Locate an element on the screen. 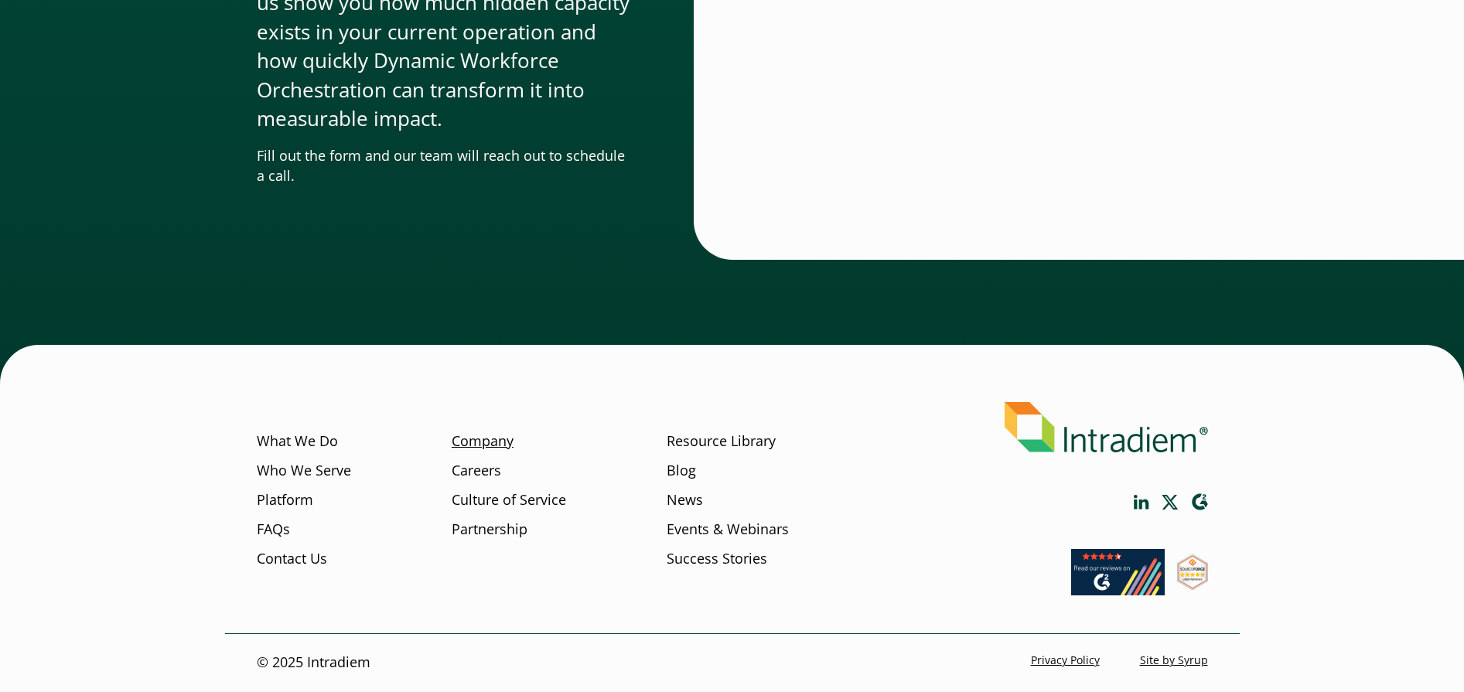 Image resolution: width=1464 pixels, height=692 pixels. a: Who We Serve is located at coordinates (304, 471).